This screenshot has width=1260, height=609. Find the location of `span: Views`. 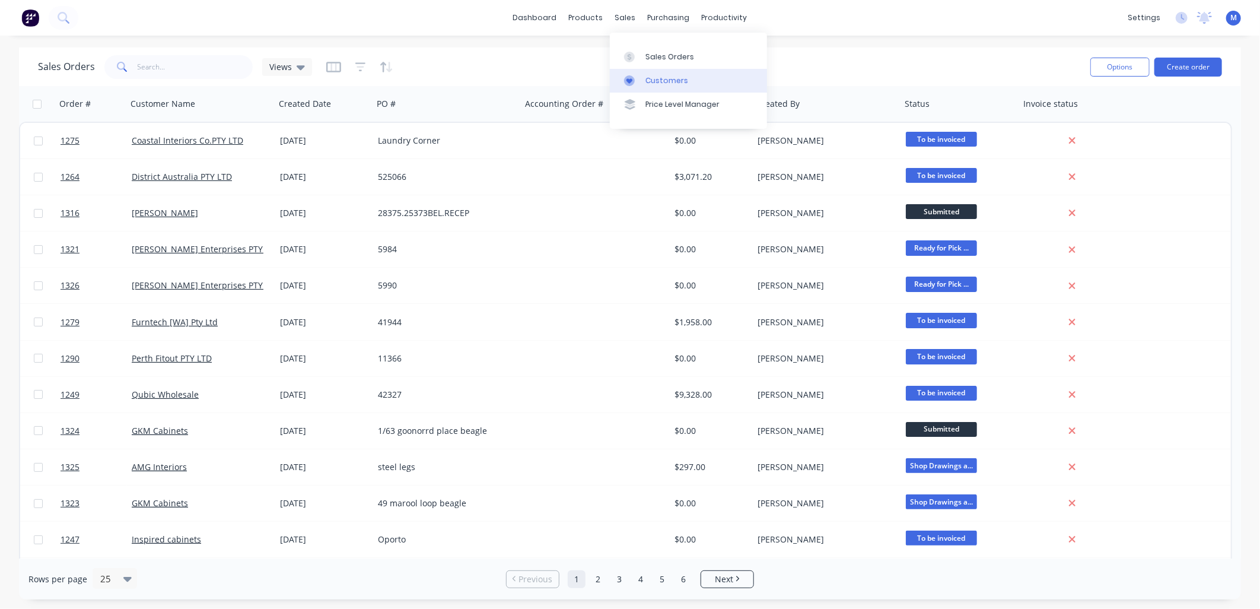

span: Views is located at coordinates (281, 66).